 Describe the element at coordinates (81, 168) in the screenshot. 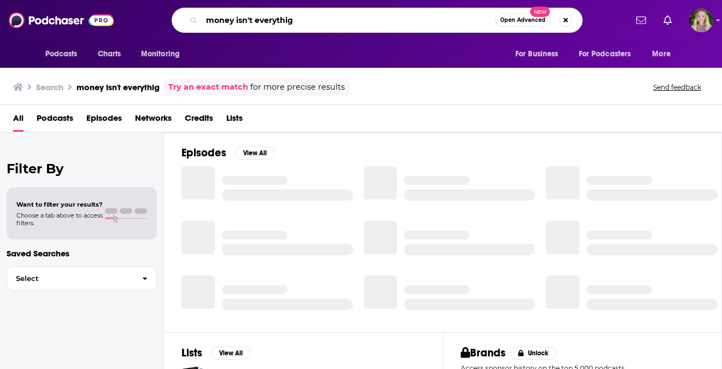

I see `h2: Filter By` at that location.